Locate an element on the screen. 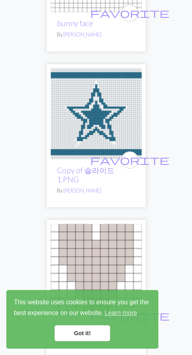  a: star is located at coordinates (96, 112).